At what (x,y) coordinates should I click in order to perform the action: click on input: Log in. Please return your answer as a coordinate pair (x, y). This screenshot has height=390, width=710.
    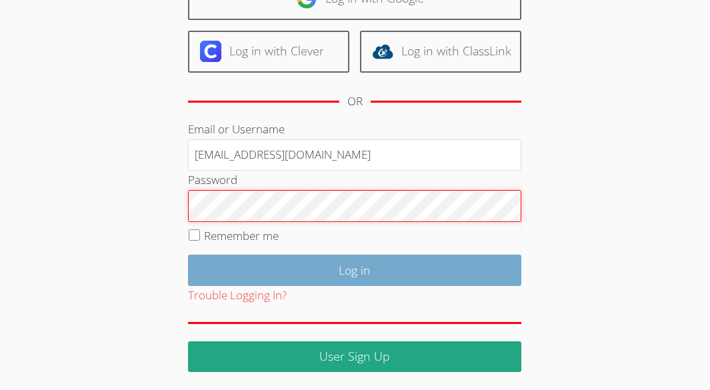
    Looking at the image, I should click on (355, 270).